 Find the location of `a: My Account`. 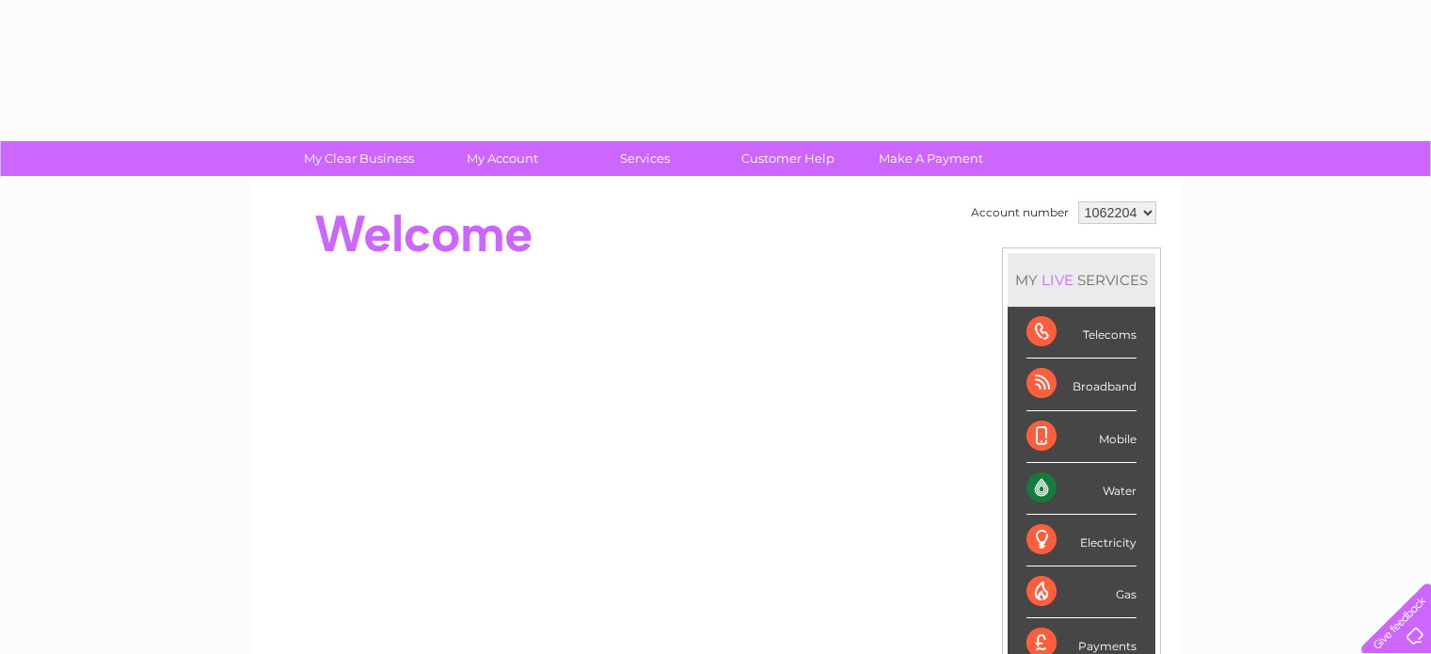

a: My Account is located at coordinates (501, 158).